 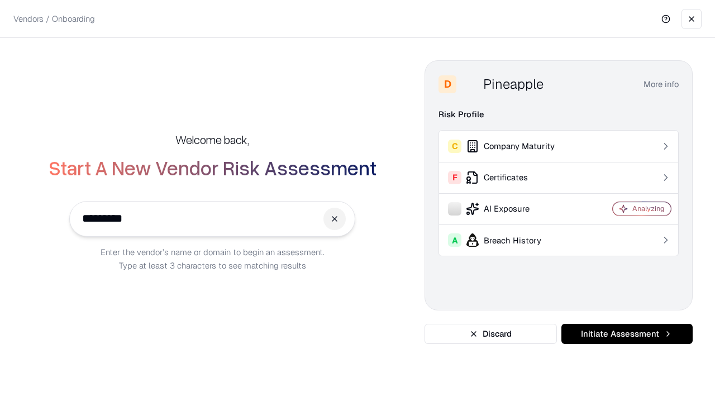 I want to click on div: A, so click(x=454, y=240).